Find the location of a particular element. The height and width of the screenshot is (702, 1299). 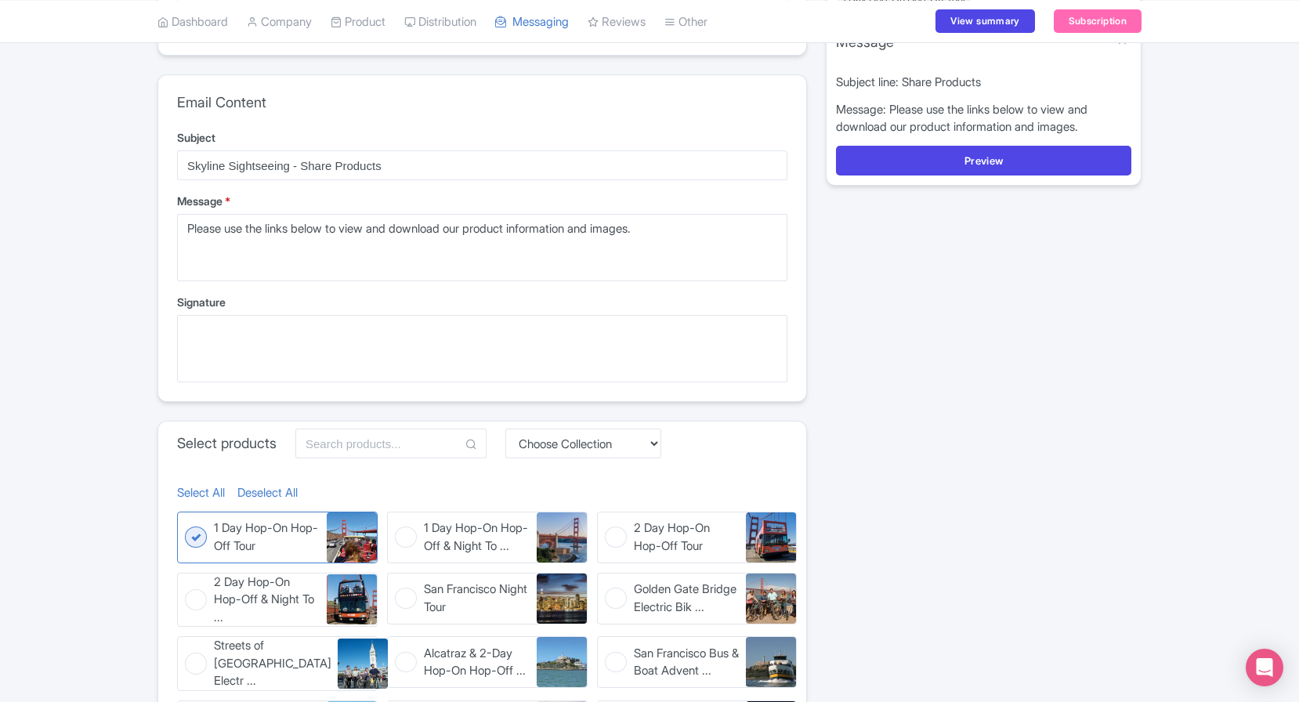

img: 1 Day Hop-On Hop-Off & Night Tour is located at coordinates (562, 537).